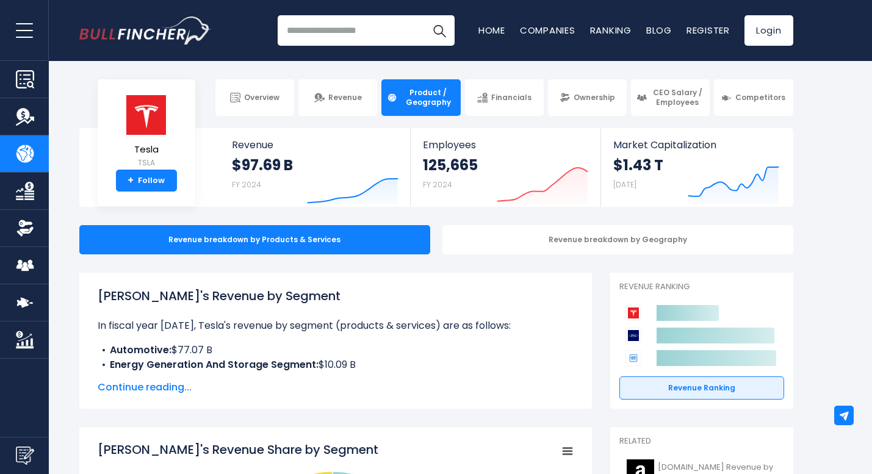 This screenshot has width=872, height=474. What do you see at coordinates (254, 240) in the screenshot?
I see `div: Revenue breakdown by Products & Services` at bounding box center [254, 240].